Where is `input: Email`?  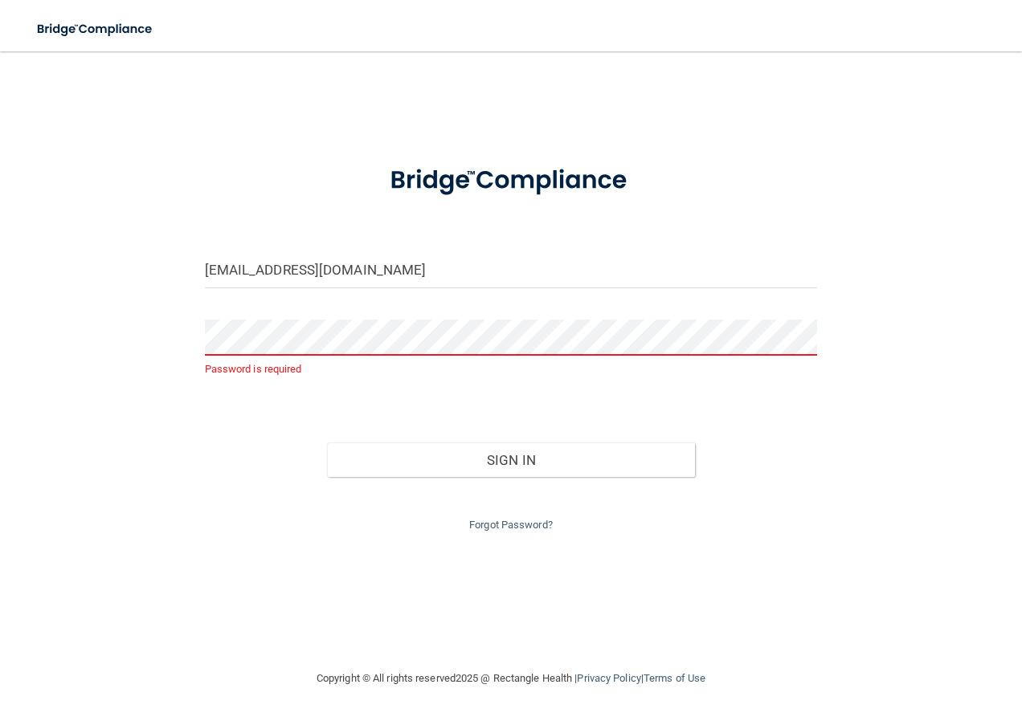 input: Email is located at coordinates (511, 270).